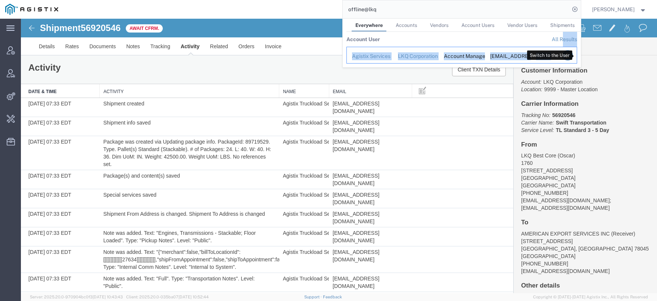 This screenshot has height=301, width=657. Describe the element at coordinates (458, 51) in the screenshot. I see `button: Client TXN Details` at that location.